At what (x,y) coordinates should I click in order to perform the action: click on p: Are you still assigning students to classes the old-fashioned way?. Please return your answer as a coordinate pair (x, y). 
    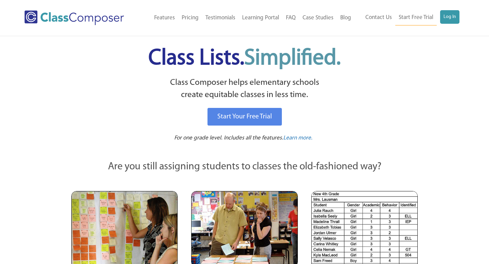
    Looking at the image, I should click on (245, 167).